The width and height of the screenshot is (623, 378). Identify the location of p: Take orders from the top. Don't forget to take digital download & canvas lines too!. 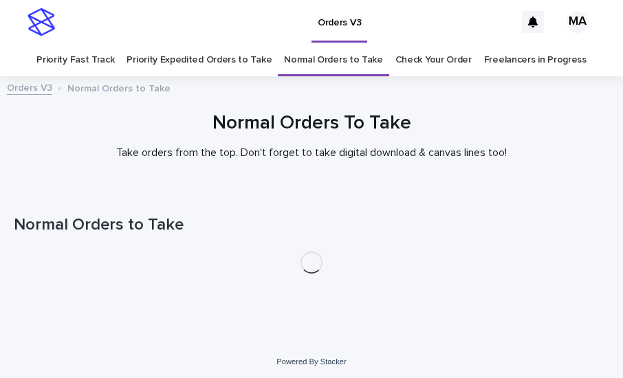
(312, 153).